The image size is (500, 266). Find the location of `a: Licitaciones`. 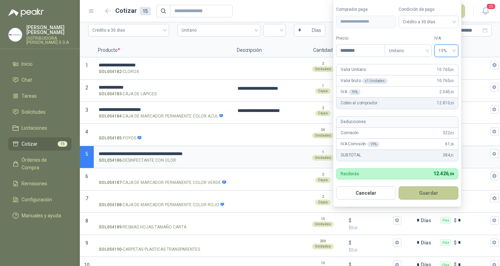

a: Licitaciones is located at coordinates (40, 128).